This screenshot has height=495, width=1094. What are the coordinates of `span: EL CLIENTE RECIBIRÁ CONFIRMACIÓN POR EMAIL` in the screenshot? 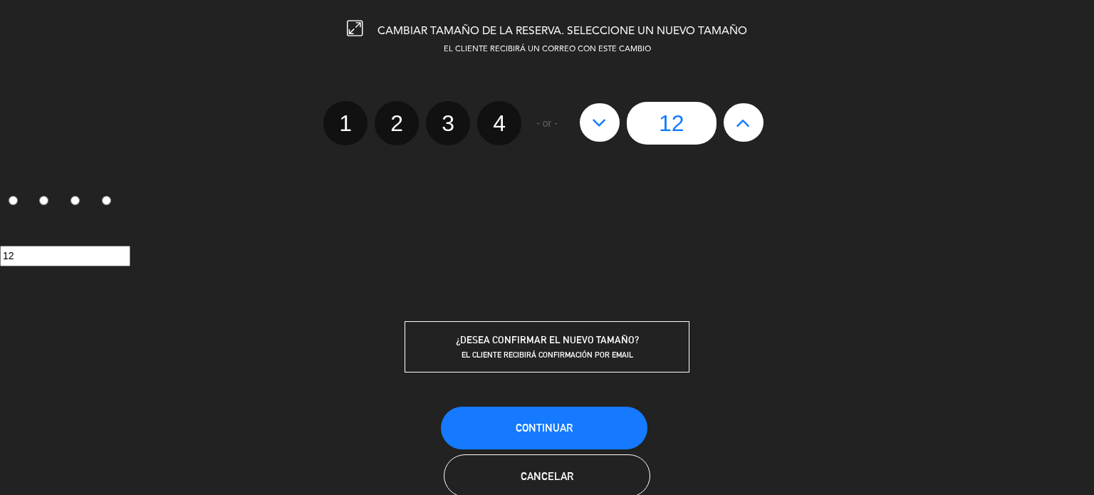 It's located at (547, 355).